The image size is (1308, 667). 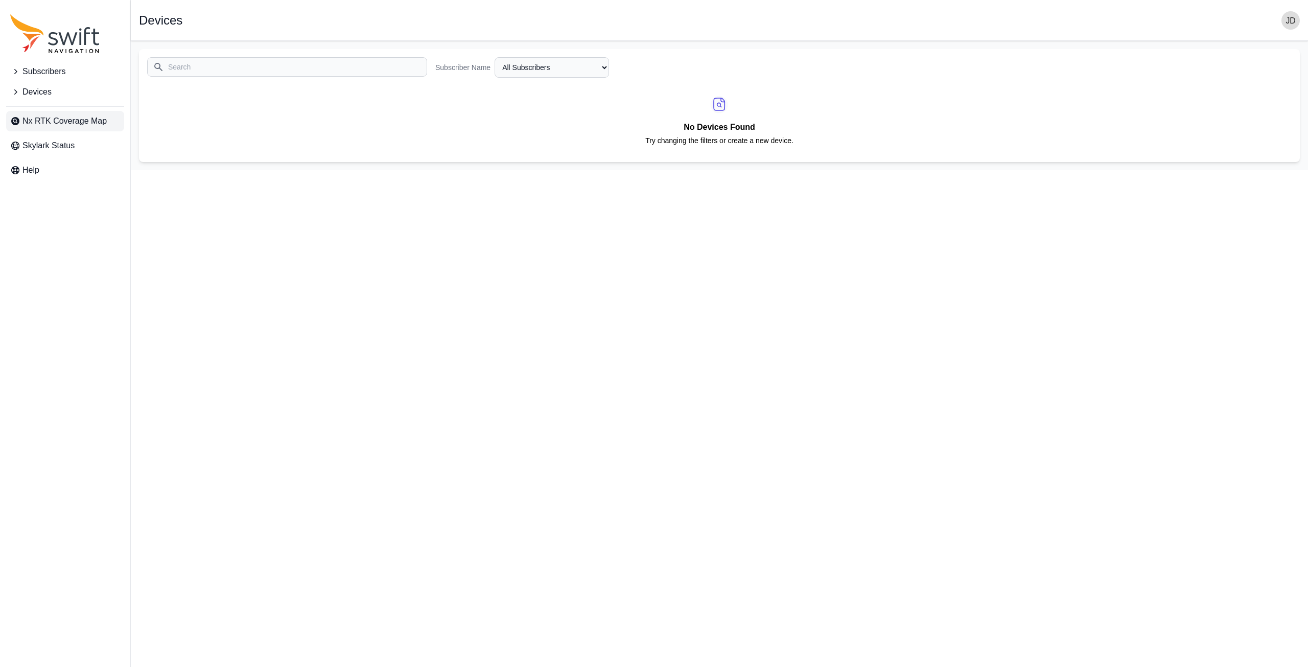 What do you see at coordinates (1290, 20) in the screenshot?
I see `img: user photo` at bounding box center [1290, 20].